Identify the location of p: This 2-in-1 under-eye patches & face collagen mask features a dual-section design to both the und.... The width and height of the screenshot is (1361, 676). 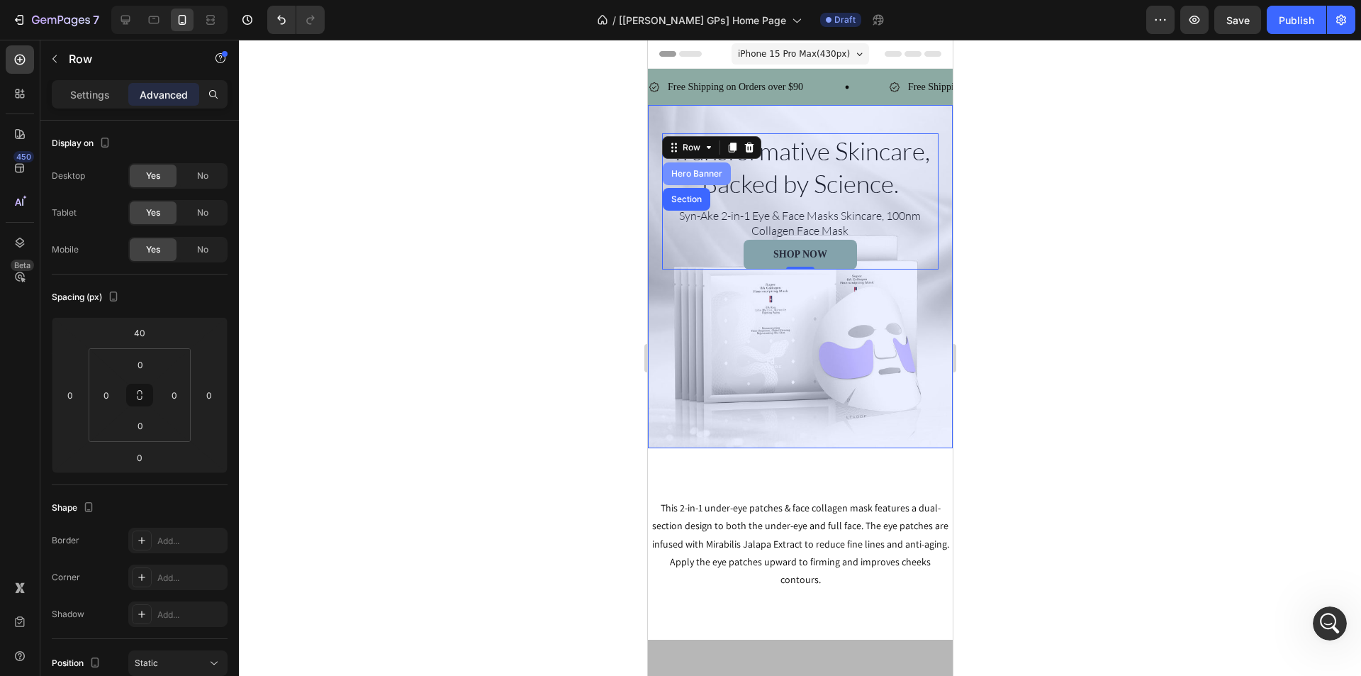
(152, 504).